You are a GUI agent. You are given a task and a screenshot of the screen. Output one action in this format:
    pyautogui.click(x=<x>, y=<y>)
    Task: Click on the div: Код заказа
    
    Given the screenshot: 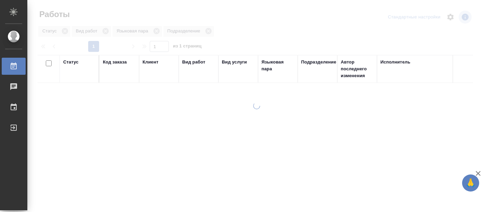 What is the action you would take?
    pyautogui.click(x=115, y=62)
    